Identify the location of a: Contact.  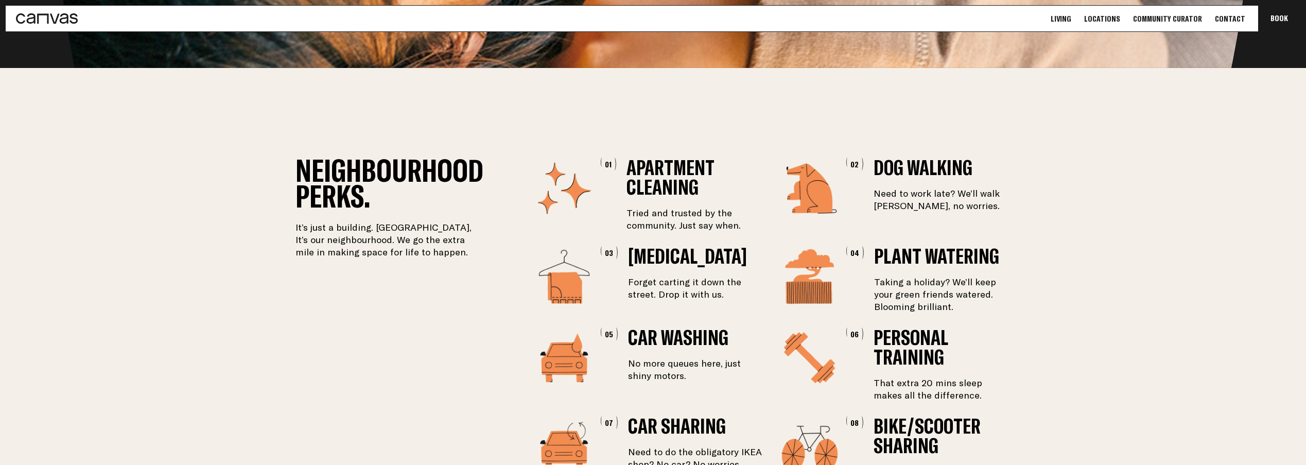
(1230, 19).